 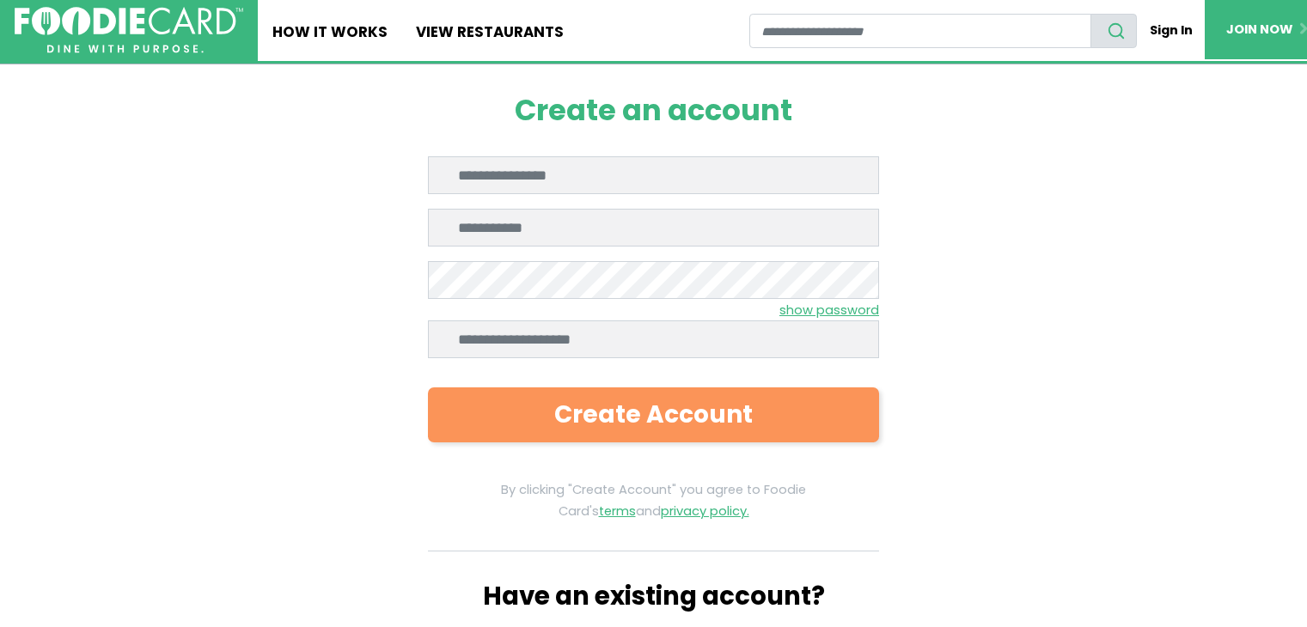 What do you see at coordinates (1114, 31) in the screenshot?
I see `button: search` at bounding box center [1114, 31].